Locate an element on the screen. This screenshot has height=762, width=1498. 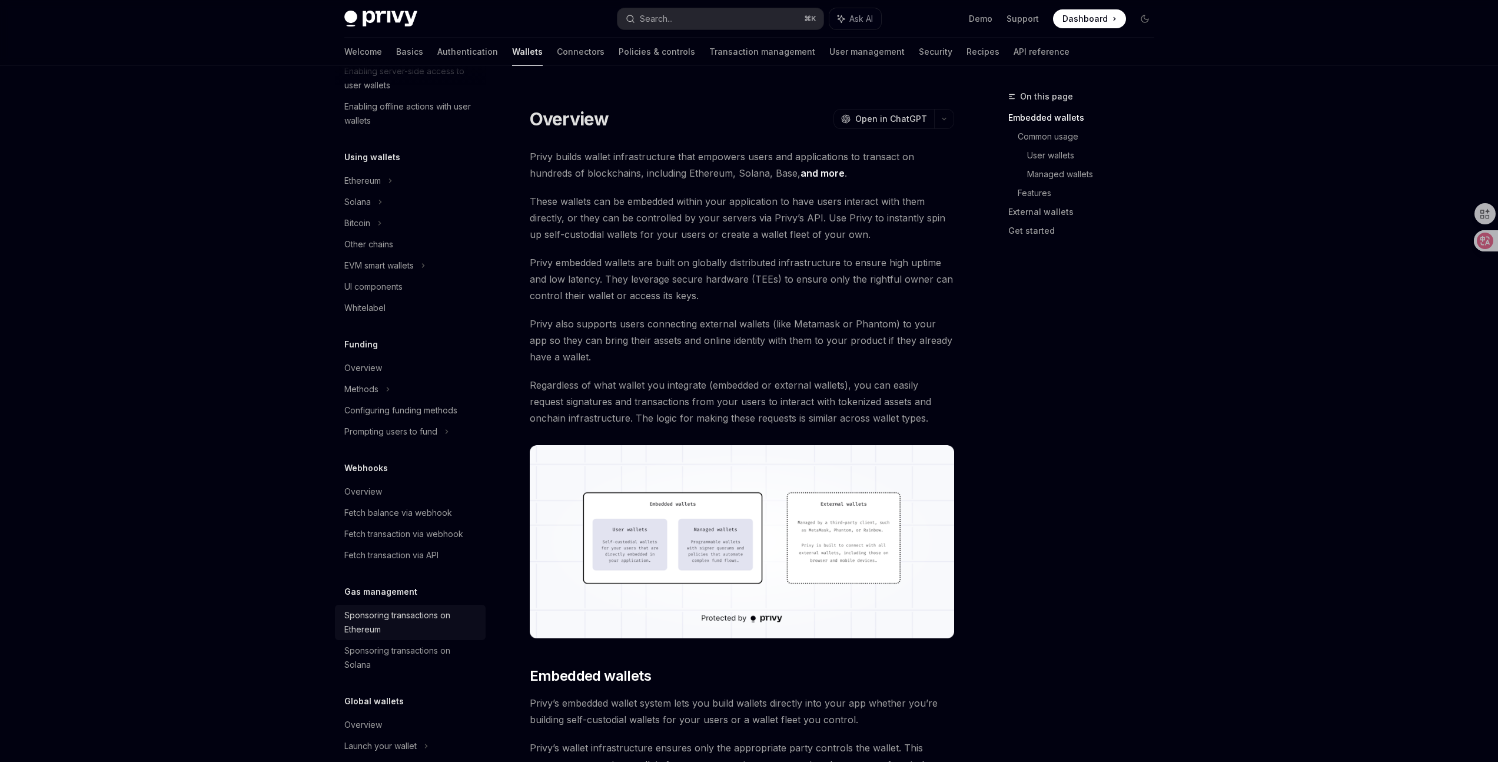
a: Recipes is located at coordinates (983, 52).